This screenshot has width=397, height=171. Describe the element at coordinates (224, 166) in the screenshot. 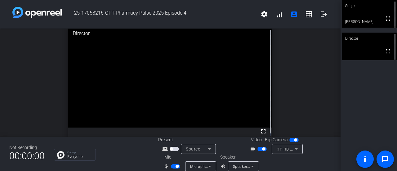

I see `mat-icon: volume_up` at that location.